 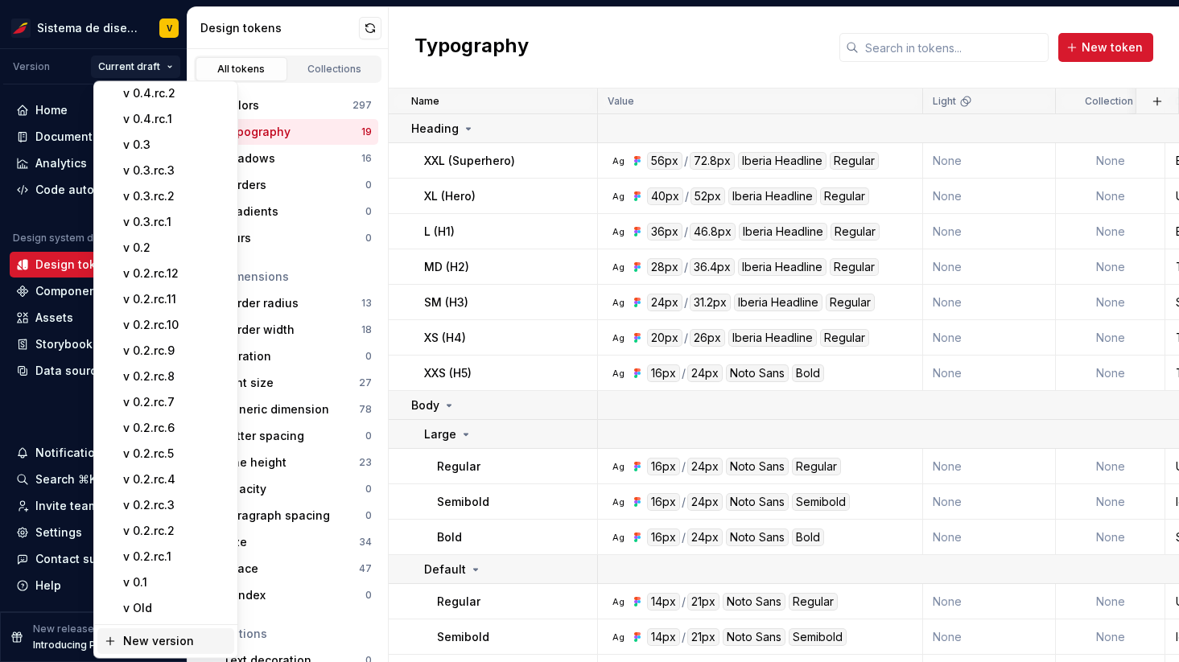 What do you see at coordinates (175, 223) in the screenshot?
I see `div: v 0.3.rc.1` at bounding box center [175, 223].